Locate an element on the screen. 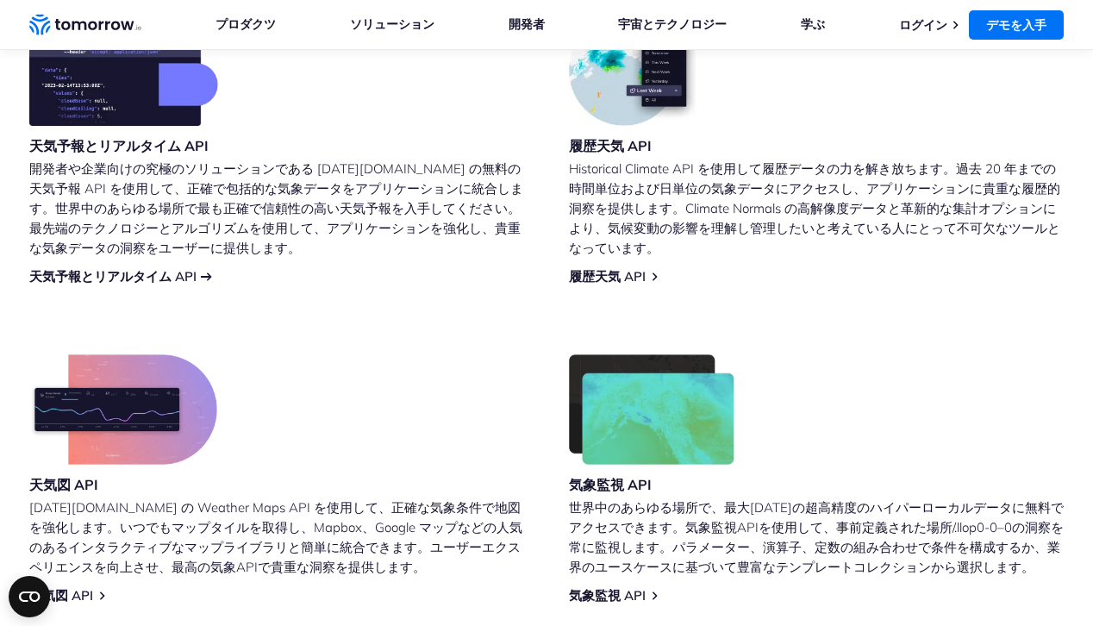  a: 開発者 is located at coordinates (527, 24).